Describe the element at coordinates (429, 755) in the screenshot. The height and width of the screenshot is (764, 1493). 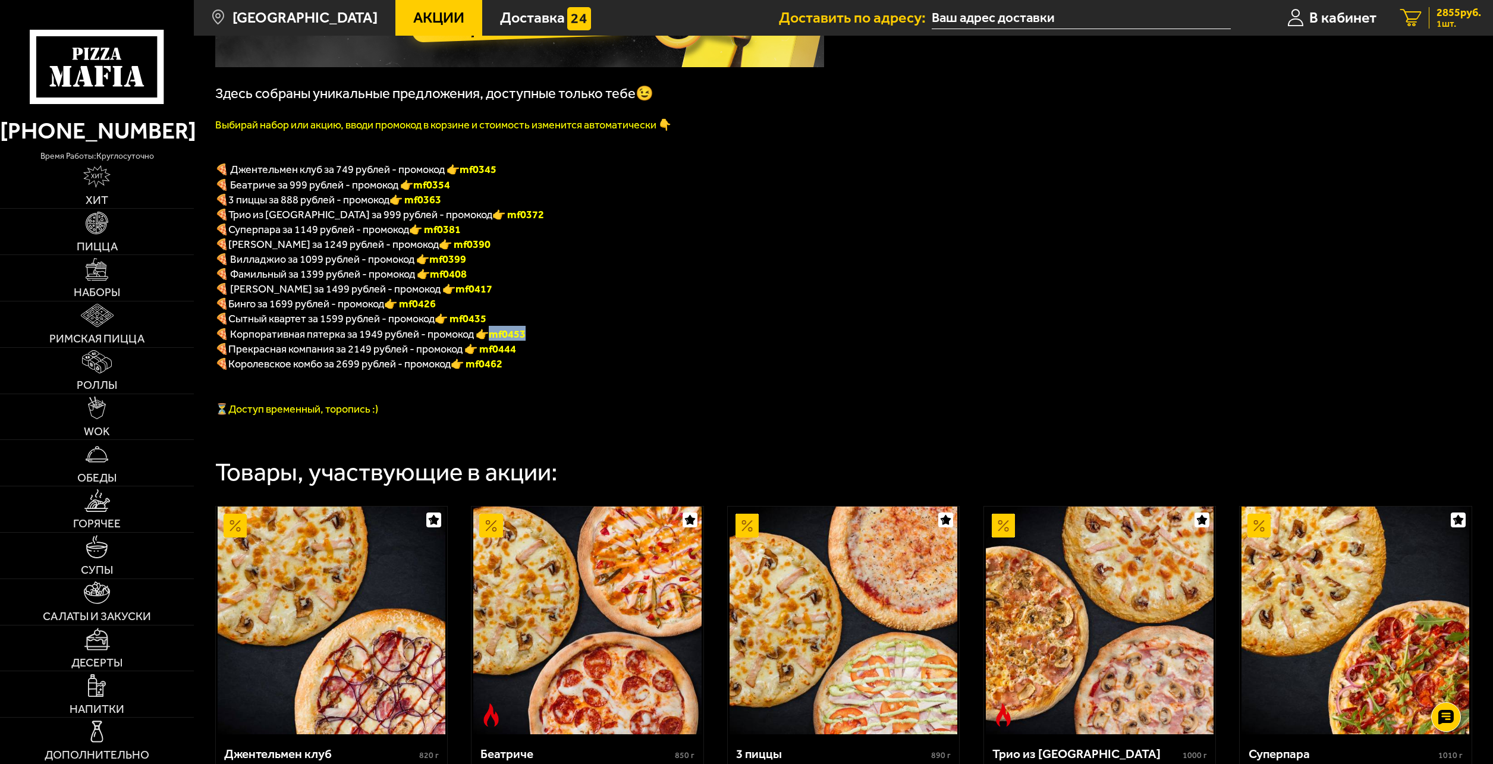
I see `span: 820 г` at that location.